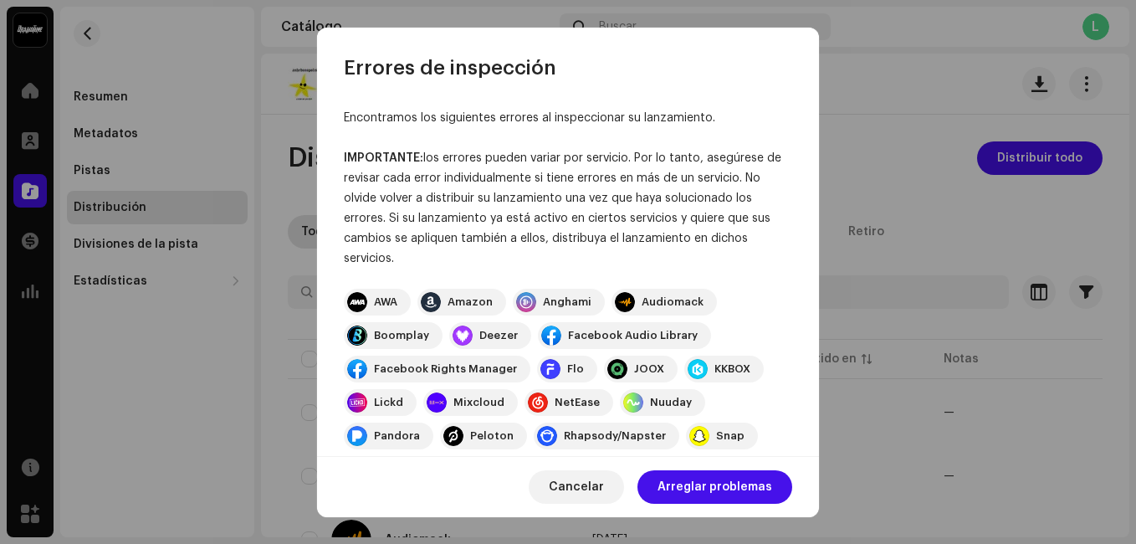  I want to click on div: Peloton, so click(492, 436).